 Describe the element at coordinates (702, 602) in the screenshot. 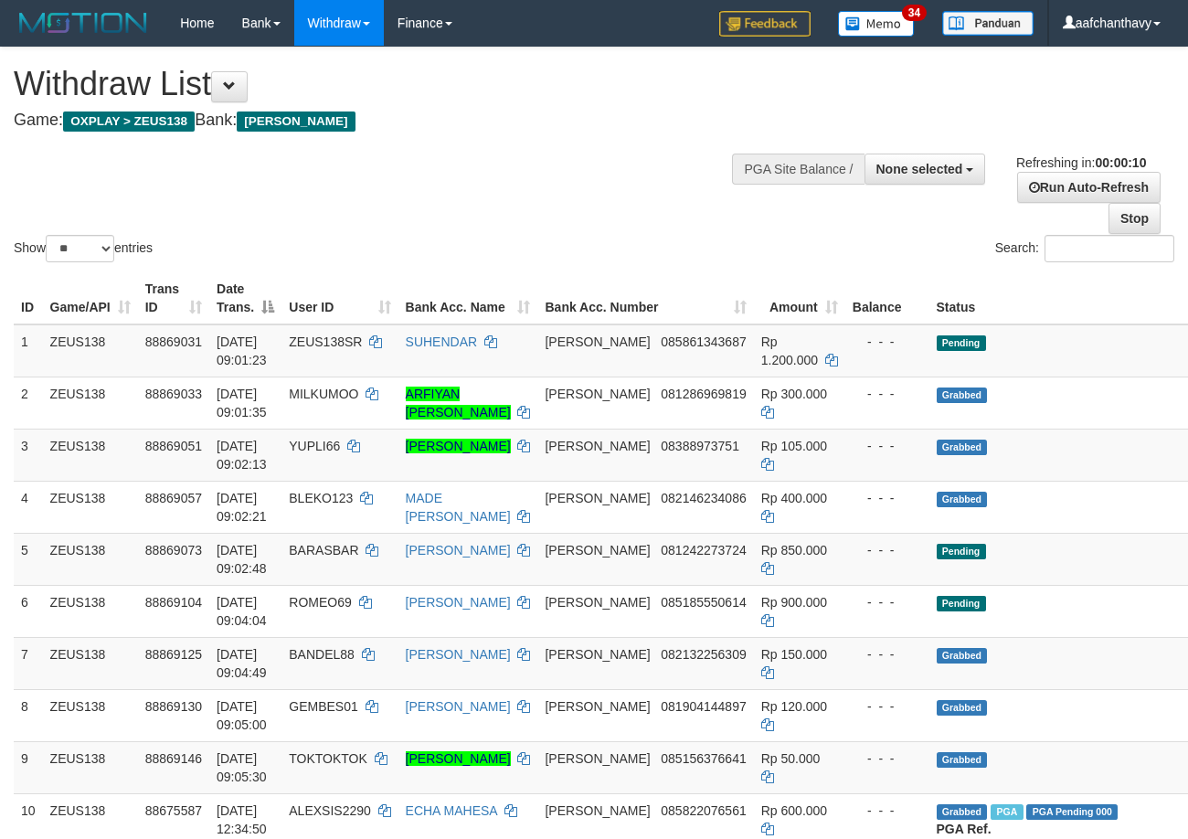

I see `span: Copy 085185550614 to clipboard` at that location.